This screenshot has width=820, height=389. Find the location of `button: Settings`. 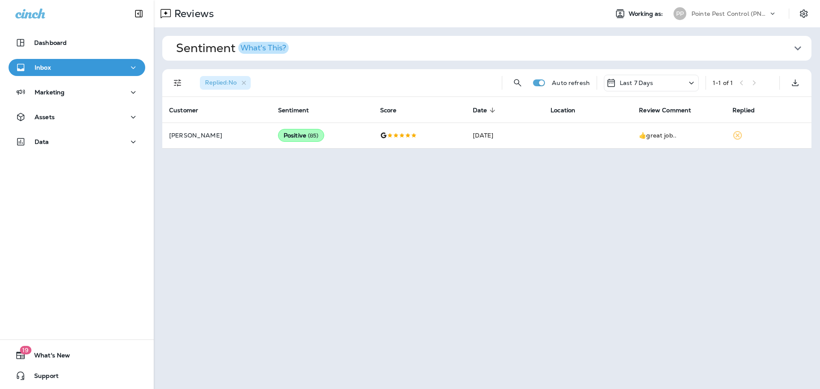

button: Settings is located at coordinates (803, 14).